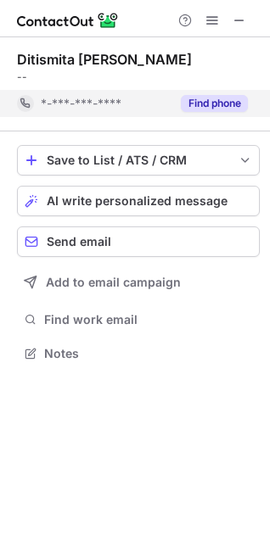  I want to click on button: save-profile-one-click, so click(138, 160).